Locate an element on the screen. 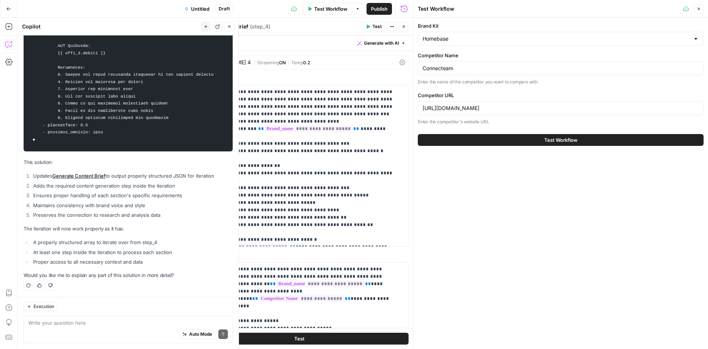 This screenshot has height=349, width=708. li: Proper access to all necessary context and data is located at coordinates (132, 262).